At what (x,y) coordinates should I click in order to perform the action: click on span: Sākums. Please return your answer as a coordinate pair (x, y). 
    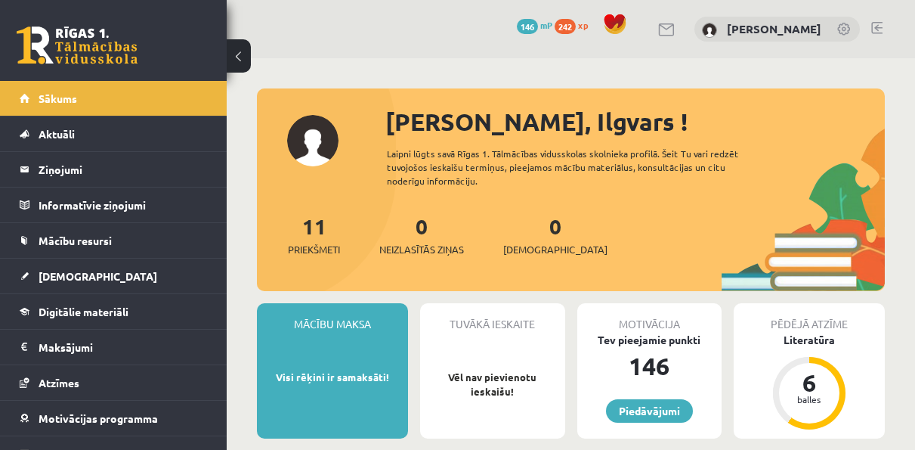
    Looking at the image, I should click on (57, 98).